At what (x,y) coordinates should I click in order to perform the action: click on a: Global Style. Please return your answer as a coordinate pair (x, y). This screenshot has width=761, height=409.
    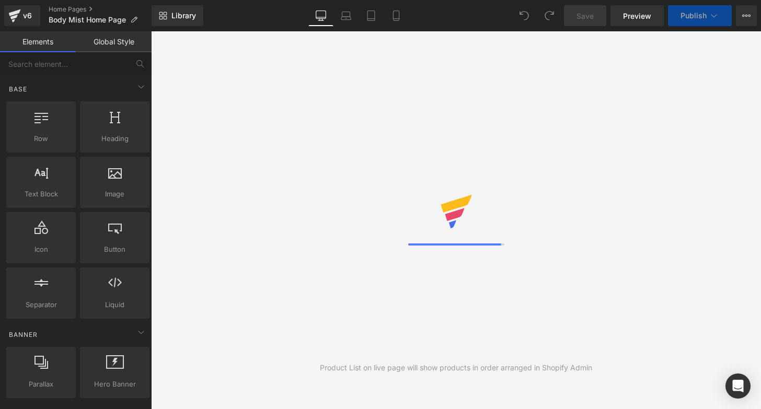
    Looking at the image, I should click on (113, 42).